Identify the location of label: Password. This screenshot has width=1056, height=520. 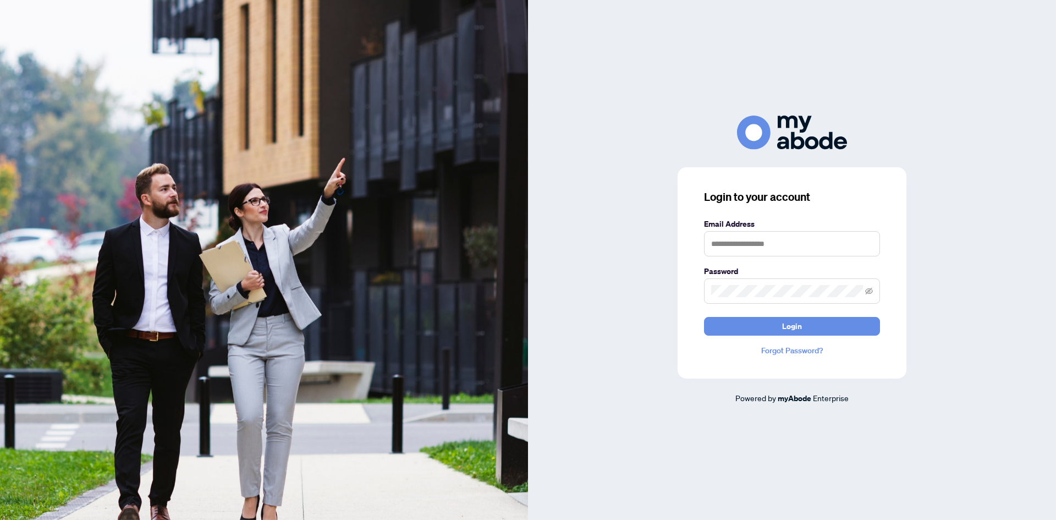
(792, 271).